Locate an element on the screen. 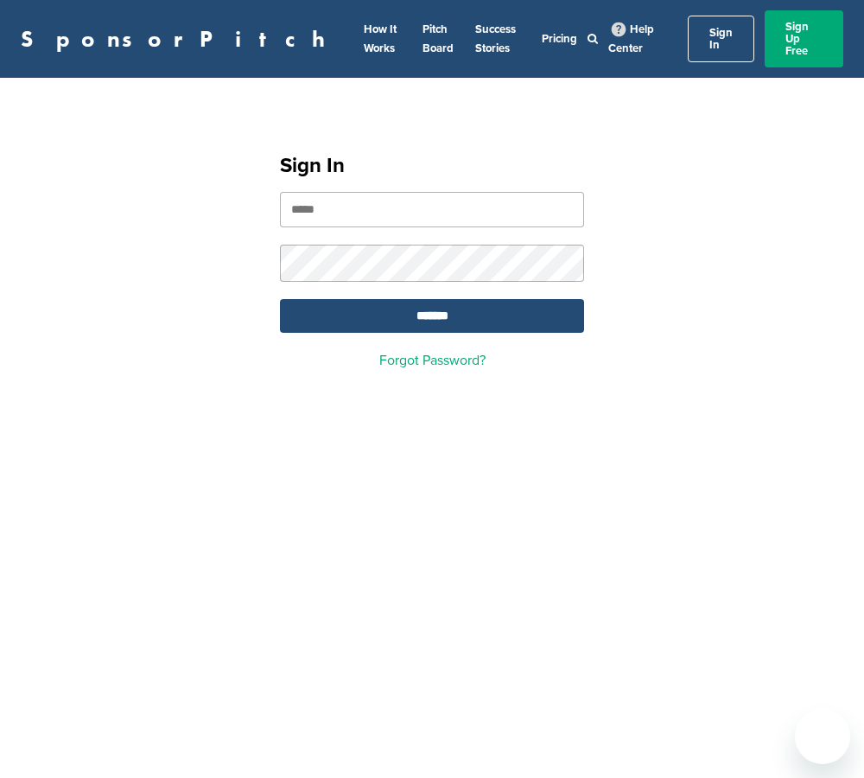 The width and height of the screenshot is (864, 778). a: Pitch Board is located at coordinates (438, 39).